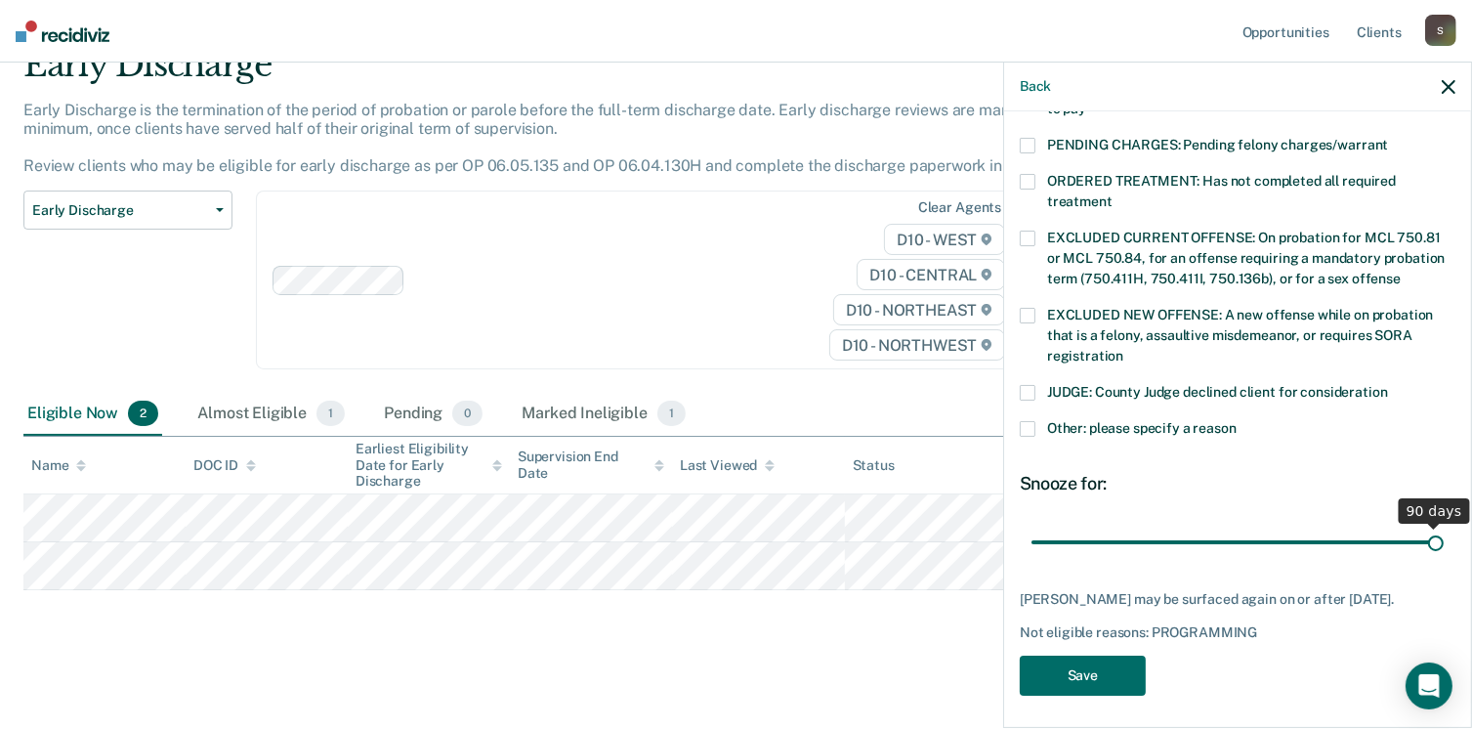 This screenshot has width=1472, height=729. I want to click on span: D10 - NORTHEAST, so click(919, 310).